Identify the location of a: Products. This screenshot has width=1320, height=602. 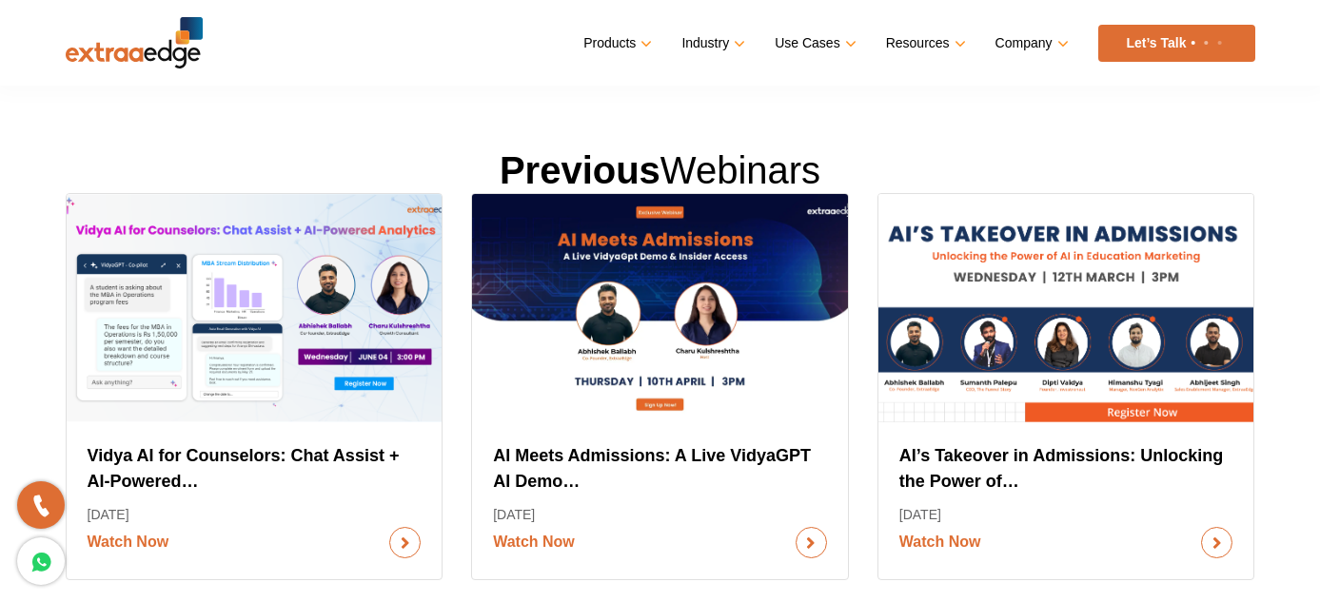
(616, 43).